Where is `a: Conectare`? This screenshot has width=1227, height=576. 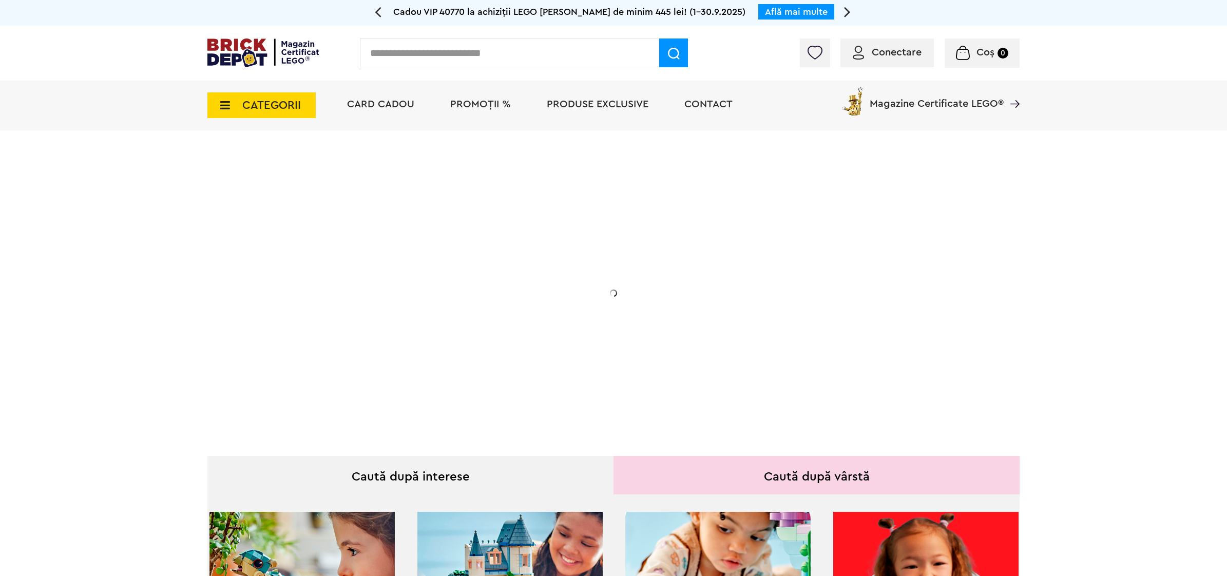
a: Conectare is located at coordinates (887, 52).